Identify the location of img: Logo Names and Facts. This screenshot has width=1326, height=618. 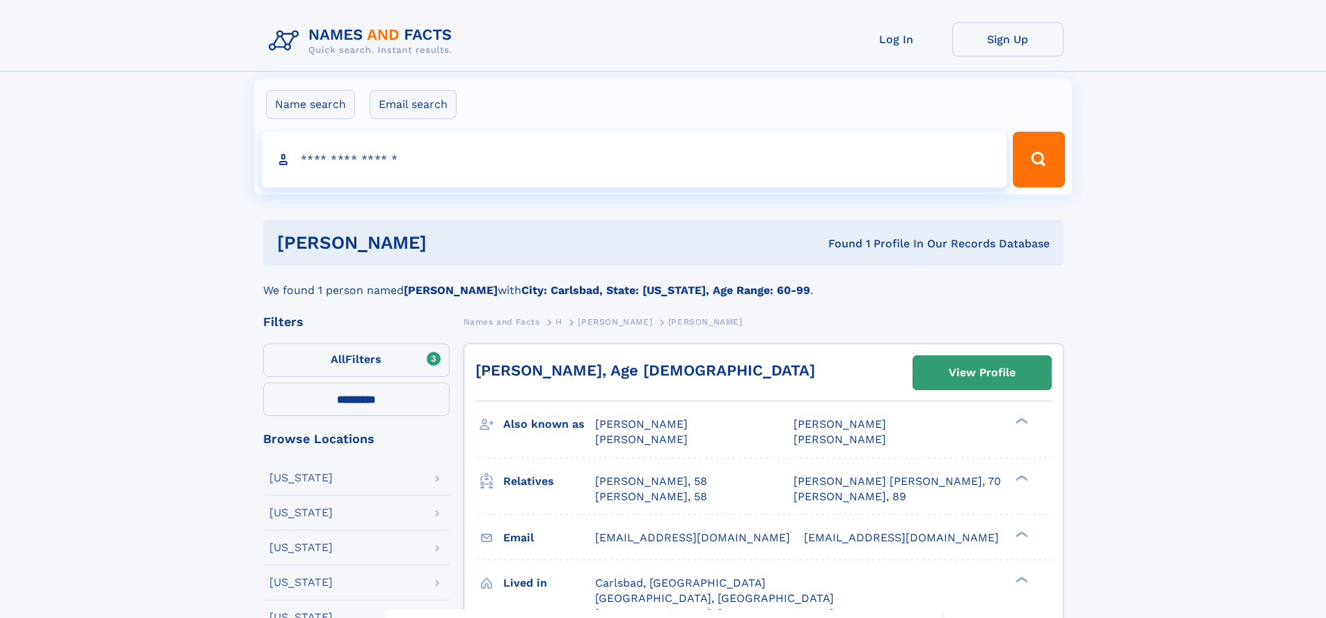
(363, 41).